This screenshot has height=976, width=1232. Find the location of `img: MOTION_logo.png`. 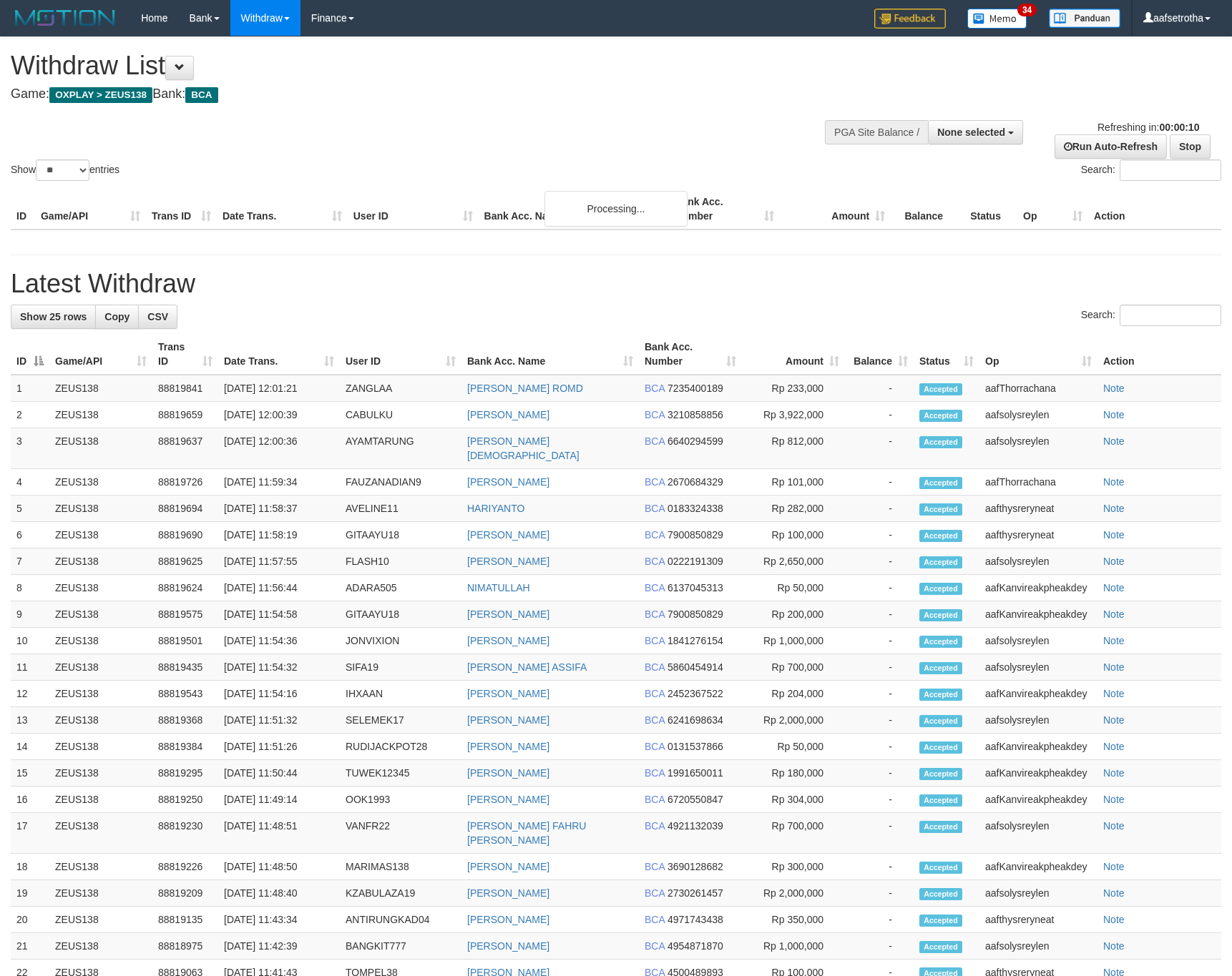

img: MOTION_logo.png is located at coordinates (65, 18).